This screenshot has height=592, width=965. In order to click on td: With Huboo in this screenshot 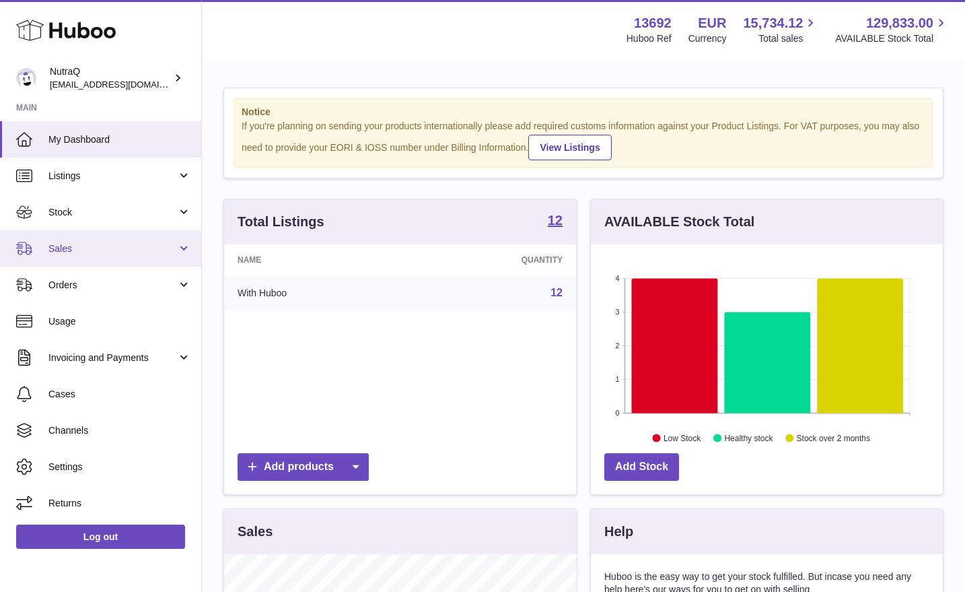, I will do `click(317, 293)`.